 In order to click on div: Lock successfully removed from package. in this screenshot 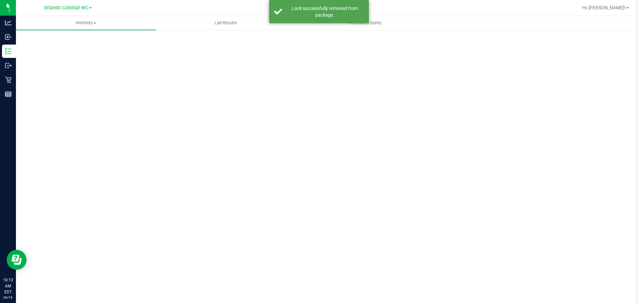, I will do `click(325, 12)`.